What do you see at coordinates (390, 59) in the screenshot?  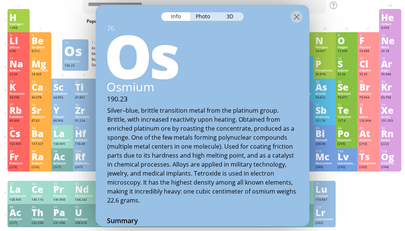 I see `div: 18` at bounding box center [390, 59].